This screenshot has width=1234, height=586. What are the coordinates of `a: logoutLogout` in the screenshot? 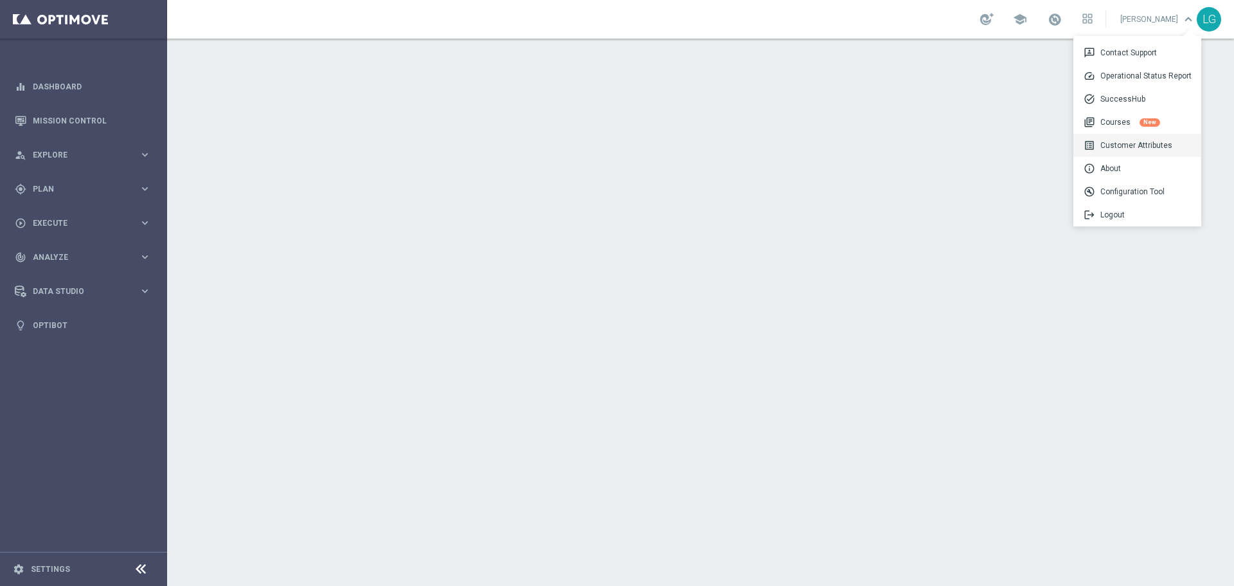 It's located at (1137, 215).